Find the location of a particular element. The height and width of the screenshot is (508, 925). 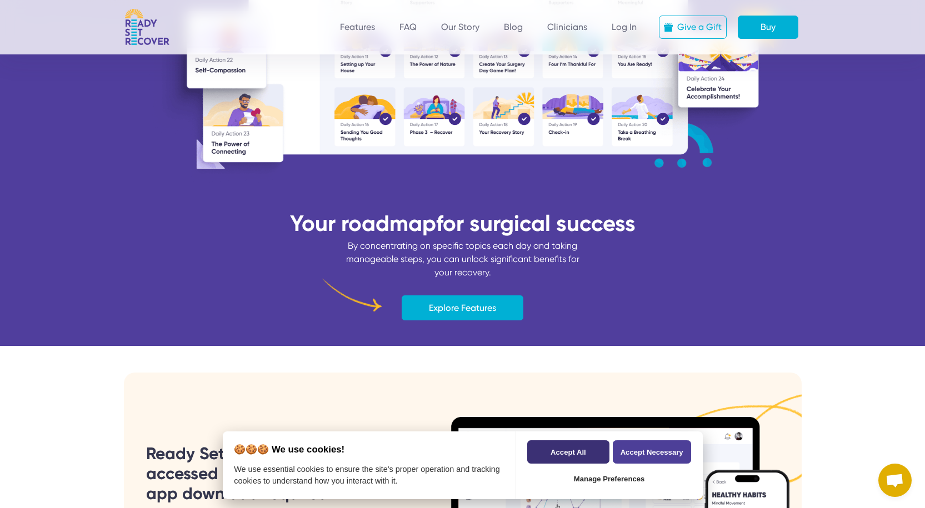

a: Blog is located at coordinates (513, 27).